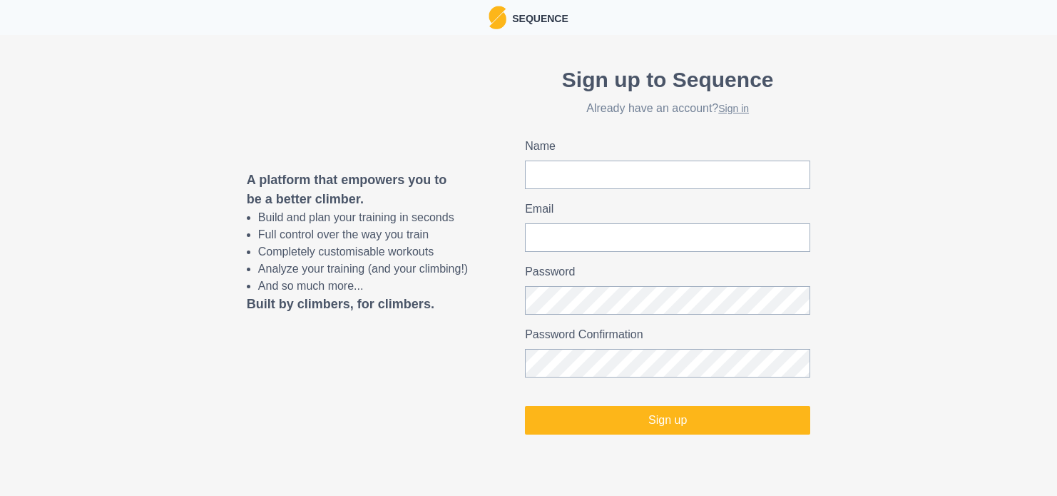 The width and height of the screenshot is (1057, 496). What do you see at coordinates (529, 17) in the screenshot?
I see `a: LogoSequence` at bounding box center [529, 17].